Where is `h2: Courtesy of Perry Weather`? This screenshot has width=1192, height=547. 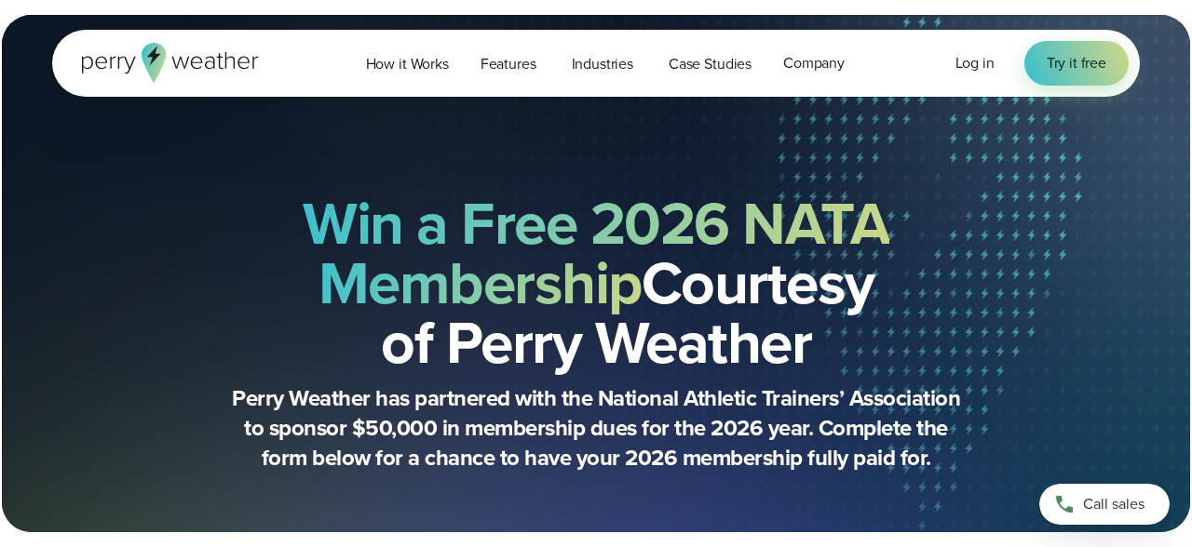
h2: Courtesy of Perry Weather is located at coordinates (596, 283).